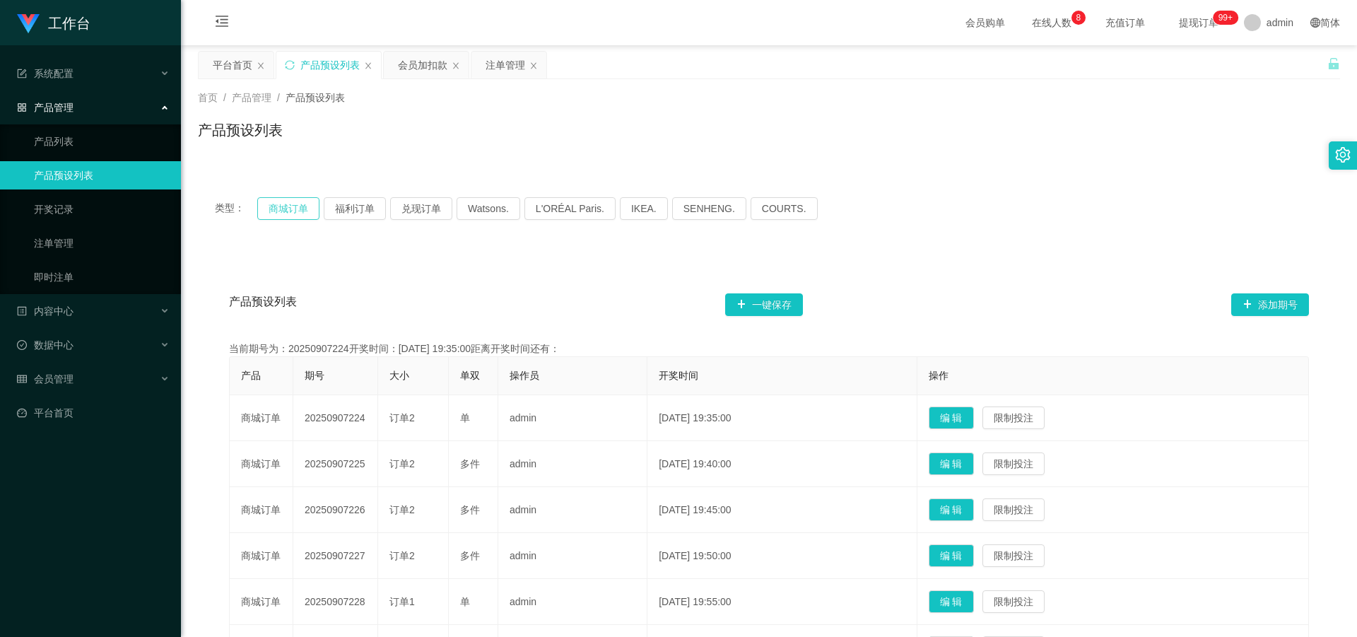  Describe the element at coordinates (488, 209) in the screenshot. I see `button: Watsons.` at that location.